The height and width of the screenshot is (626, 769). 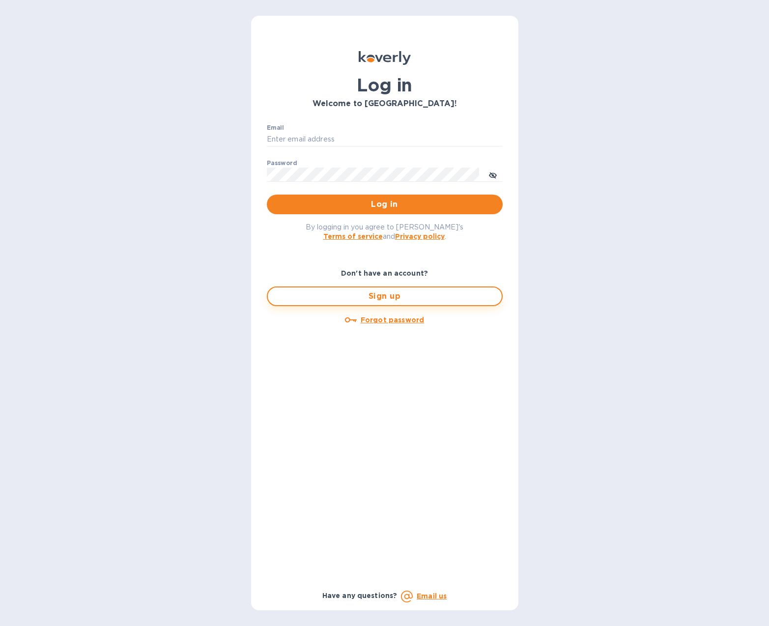 I want to click on b: Terms of service, so click(x=353, y=236).